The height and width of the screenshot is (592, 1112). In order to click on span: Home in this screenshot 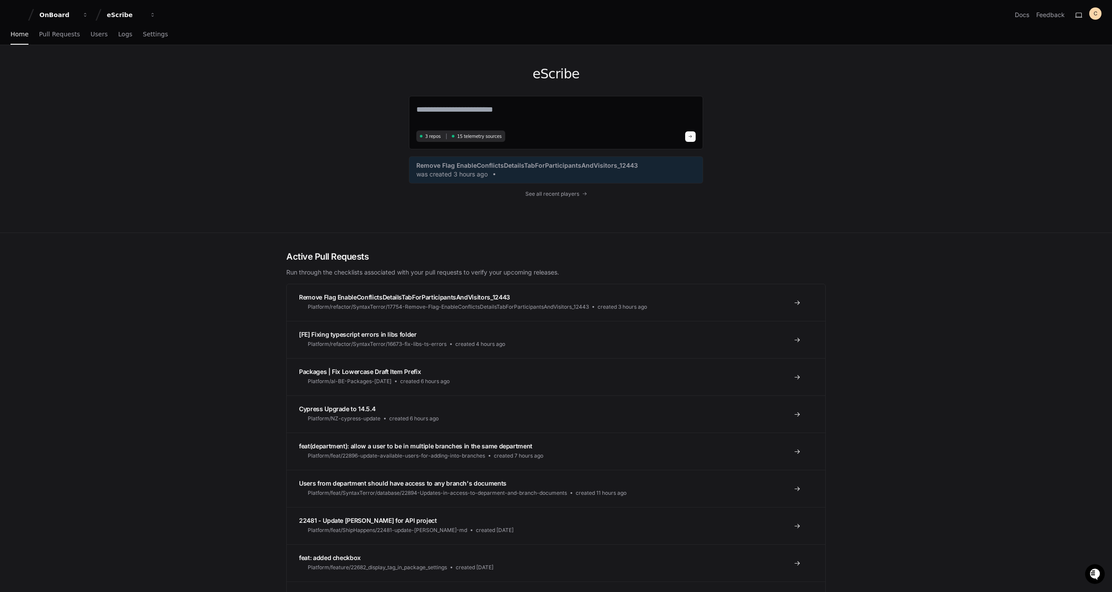, I will do `click(19, 34)`.